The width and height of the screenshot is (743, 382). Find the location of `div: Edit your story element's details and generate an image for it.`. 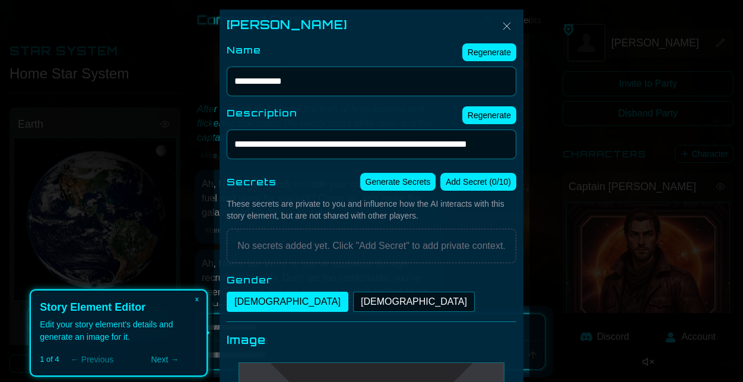

div: Edit your story element's details and generate an image for it. is located at coordinates (119, 330).